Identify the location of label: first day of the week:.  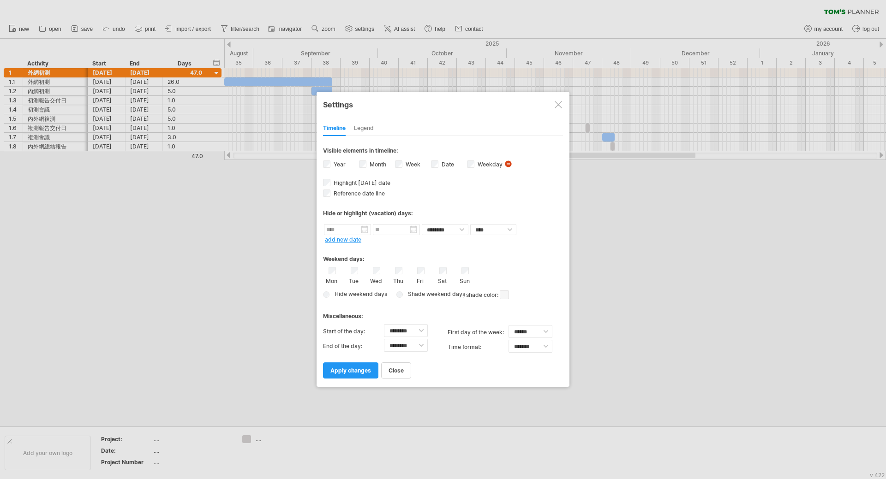
(478, 333).